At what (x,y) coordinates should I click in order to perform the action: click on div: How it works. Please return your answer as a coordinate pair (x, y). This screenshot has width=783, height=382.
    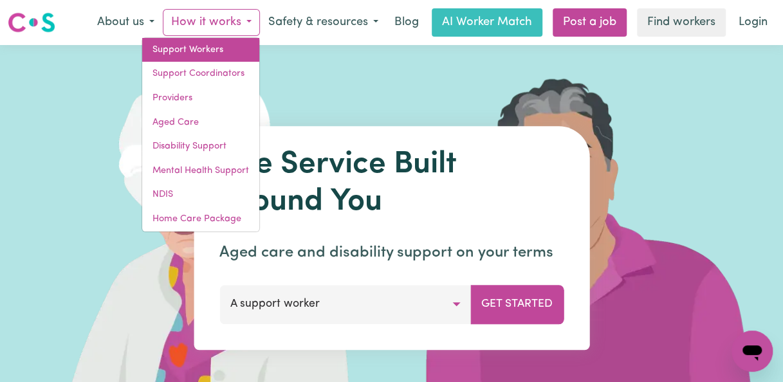
    Looking at the image, I should click on (201, 135).